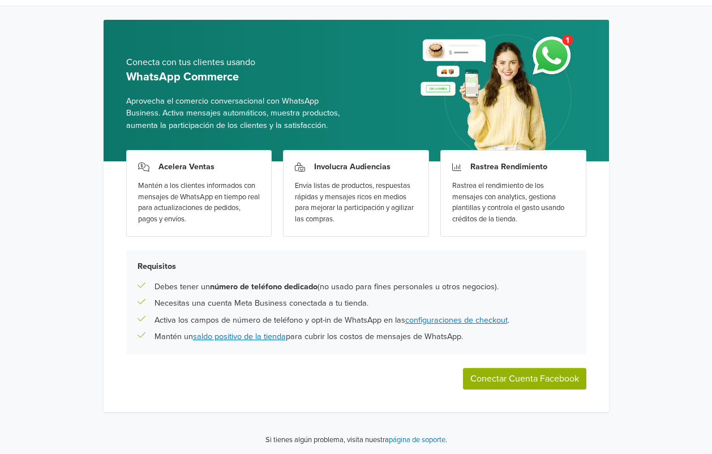  What do you see at coordinates (240, 336) in the screenshot?
I see `a: saldo positivo de la tienda` at bounding box center [240, 336].